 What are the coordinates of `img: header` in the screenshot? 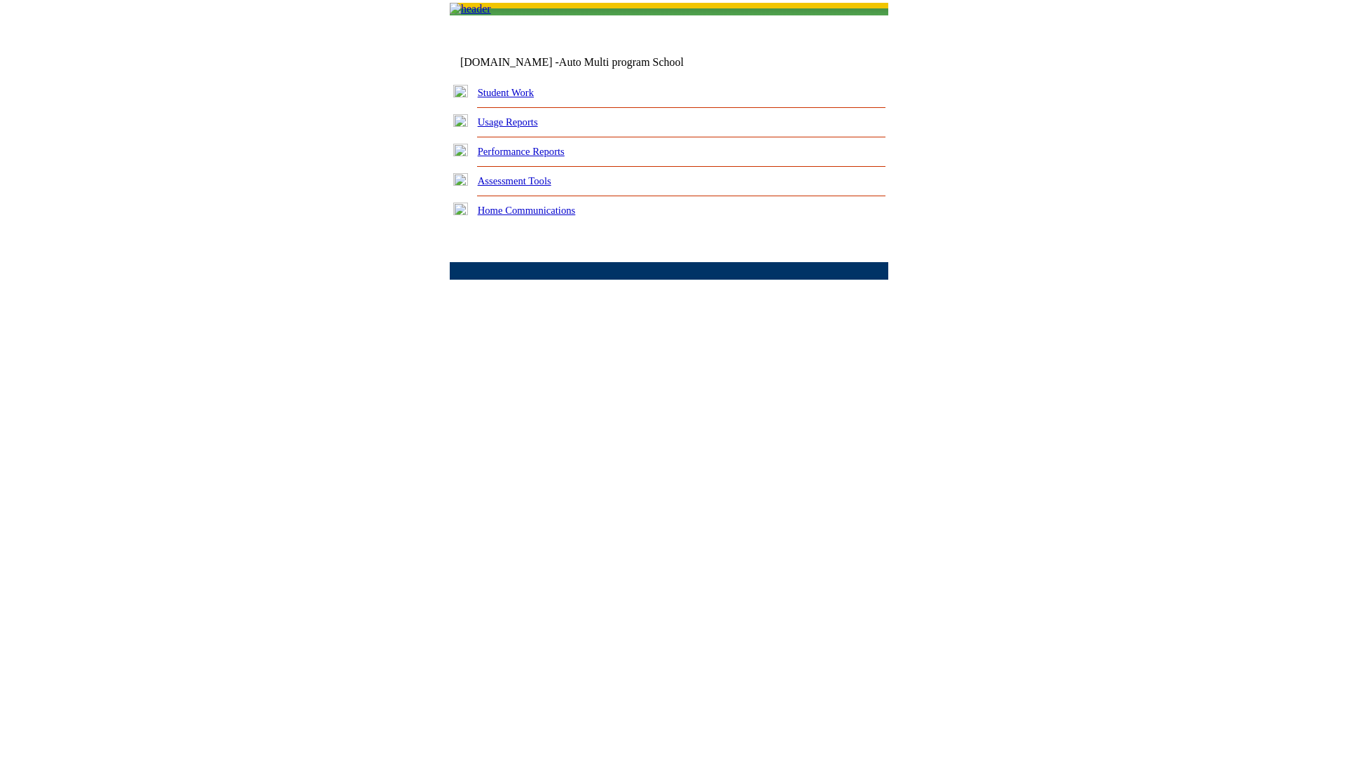 It's located at (470, 9).